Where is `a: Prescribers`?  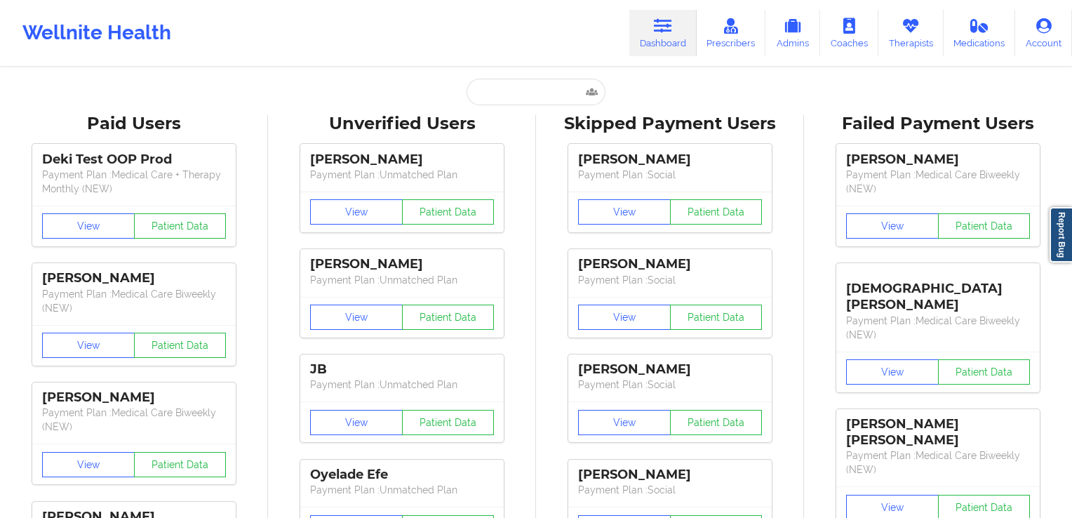
a: Prescribers is located at coordinates (731, 33).